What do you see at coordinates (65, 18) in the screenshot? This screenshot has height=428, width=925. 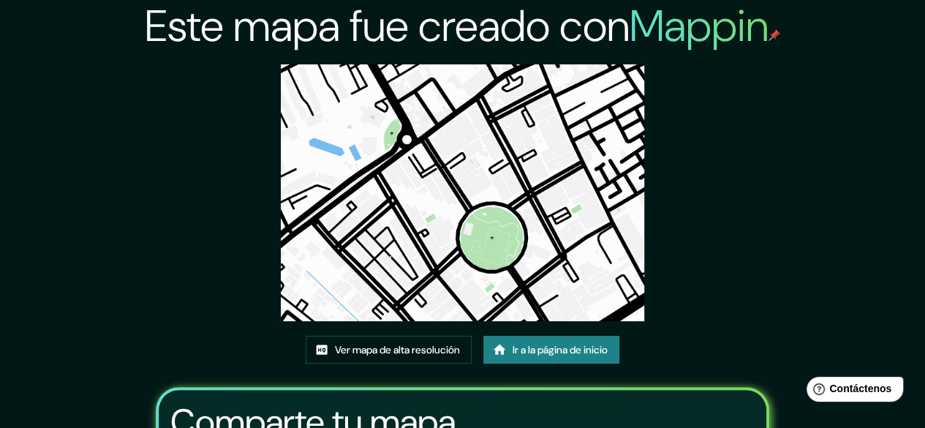 I see `font: Contáctenos` at bounding box center [65, 18].